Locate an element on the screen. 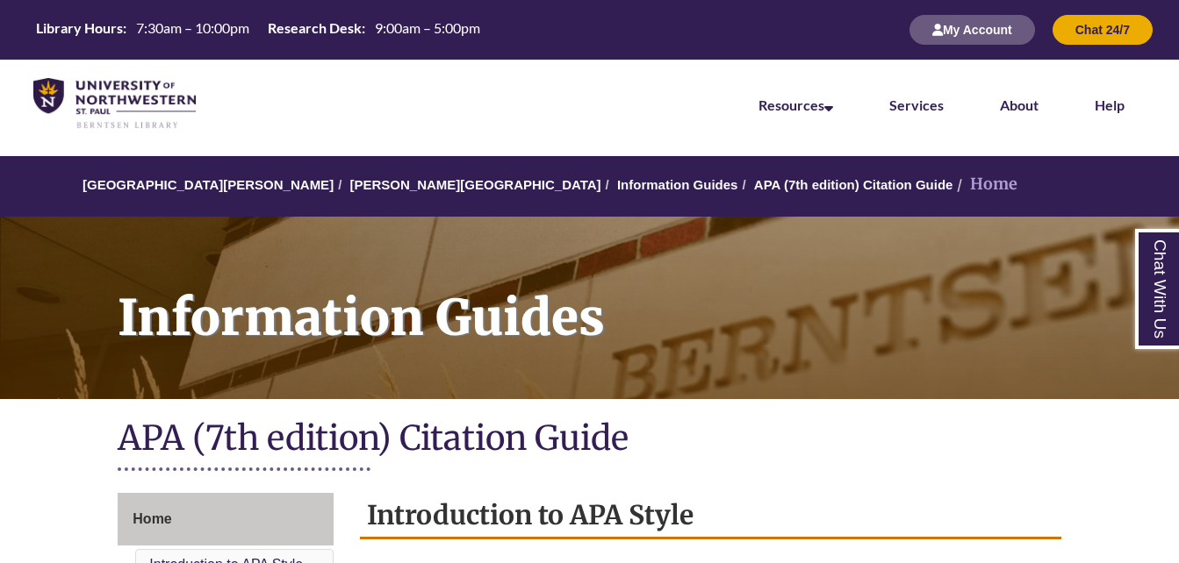  h1: APA (7th edition) Citation Guide is located at coordinates (589, 440).